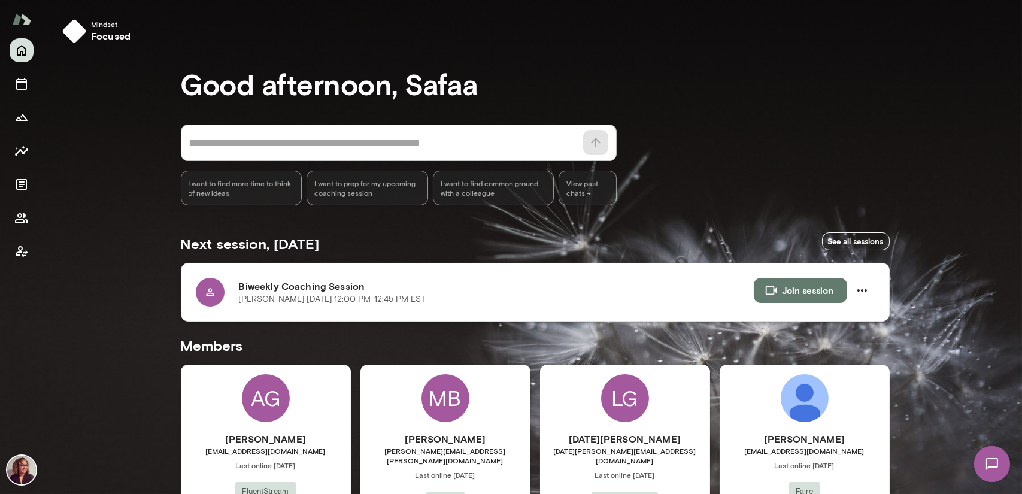 Image resolution: width=1022 pixels, height=494 pixels. What do you see at coordinates (367, 188) in the screenshot?
I see `div: I want to prep for my upcoming coaching session` at bounding box center [367, 188].